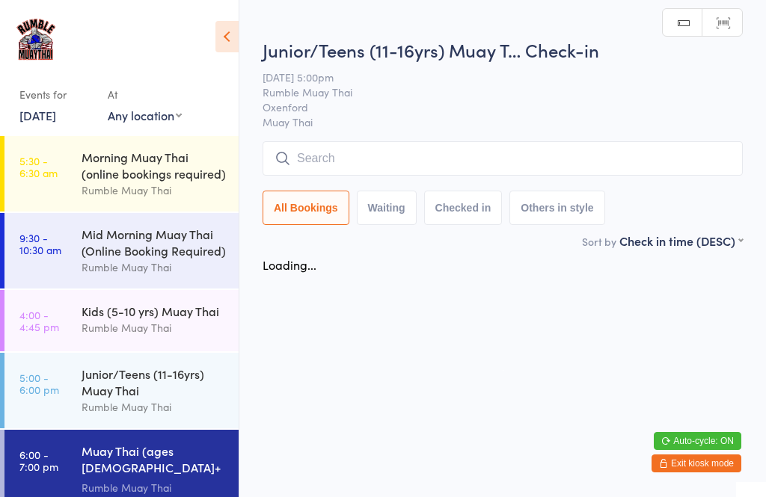  Describe the element at coordinates (121, 390) in the screenshot. I see `a: 5:00 -6:00 pmJunior/Teens (11-16yrs) Muay ThaiRumble Muay Thai` at that location.